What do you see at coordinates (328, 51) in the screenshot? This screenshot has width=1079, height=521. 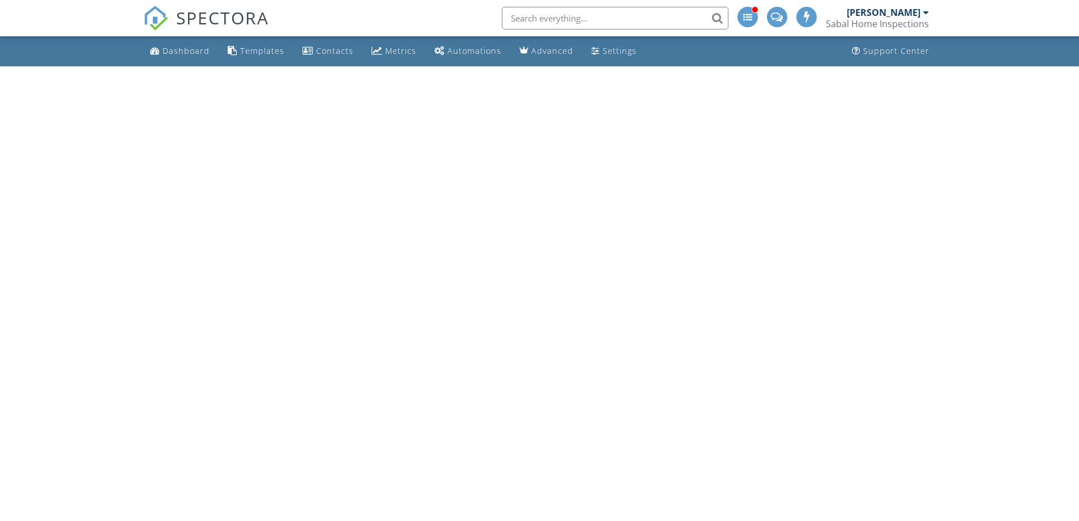 I see `a: Contacts` at bounding box center [328, 51].